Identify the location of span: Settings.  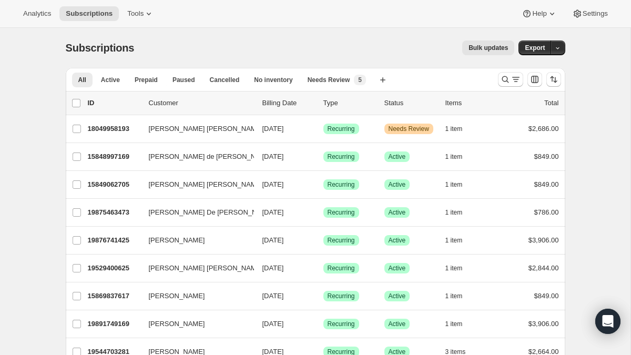
(595, 14).